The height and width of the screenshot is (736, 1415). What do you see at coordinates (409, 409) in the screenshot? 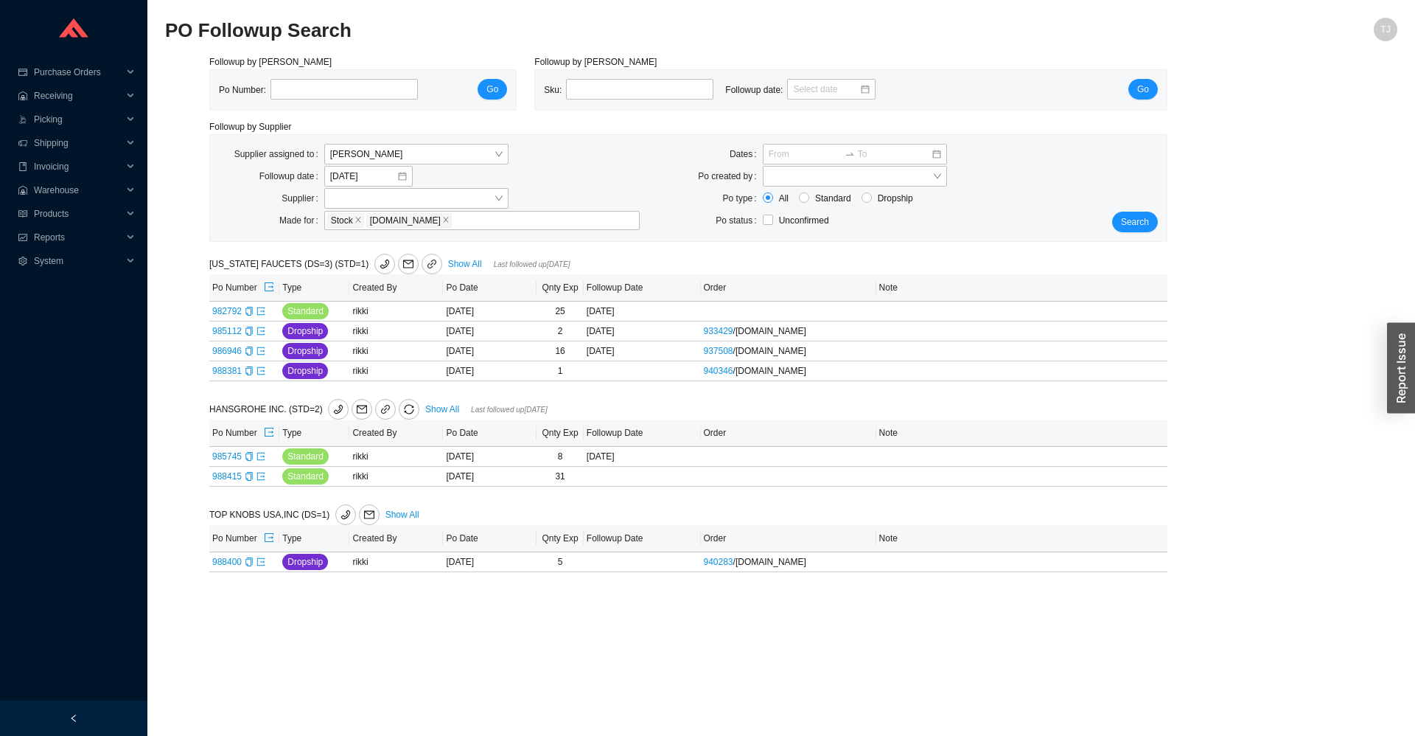
I see `span: sync` at bounding box center [409, 409].